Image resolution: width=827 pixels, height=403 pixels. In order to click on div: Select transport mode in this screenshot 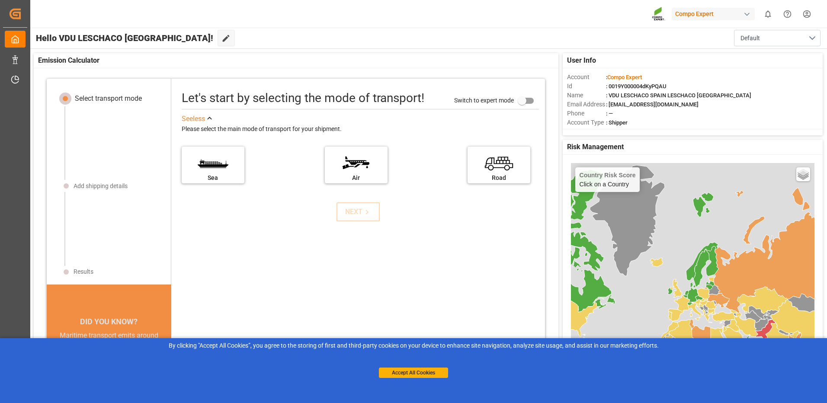, I will do `click(108, 99)`.